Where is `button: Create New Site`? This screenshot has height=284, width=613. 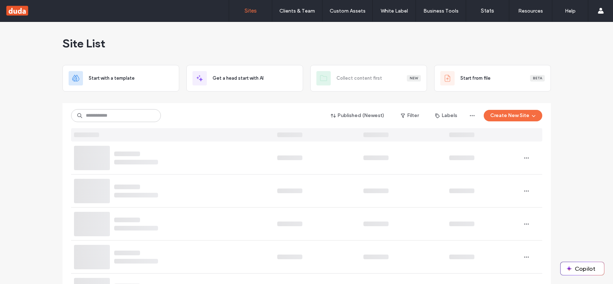
button: Create New Site is located at coordinates (513, 116).